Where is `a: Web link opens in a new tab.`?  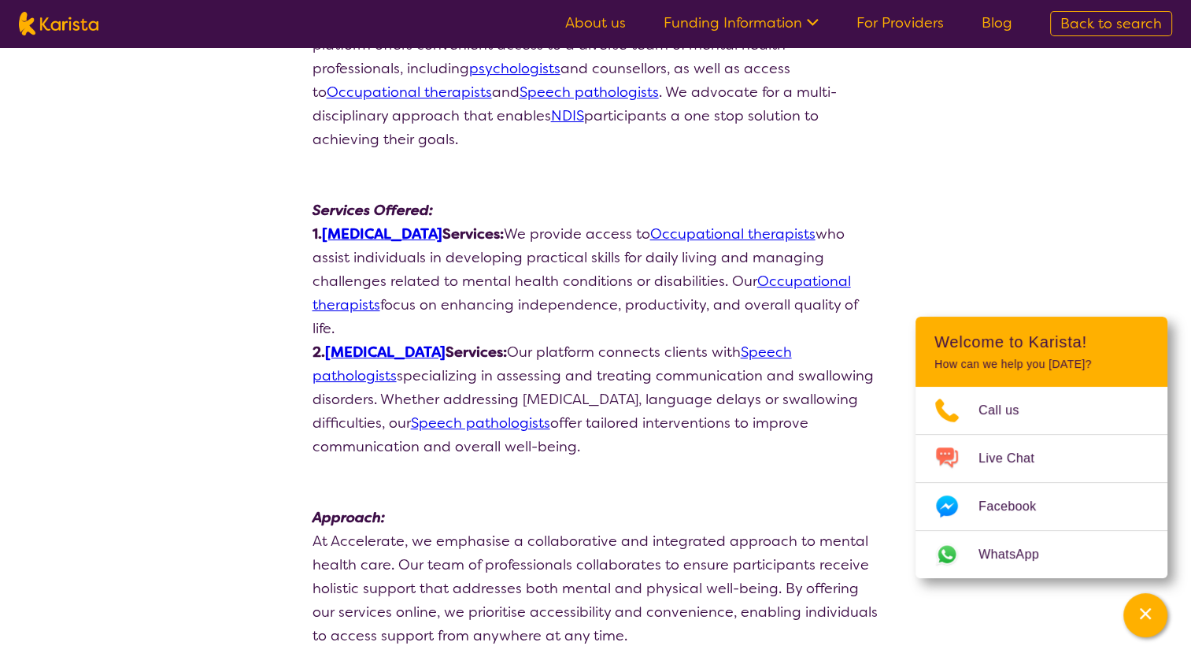
a: Web link opens in a new tab. is located at coordinates (1042, 554).